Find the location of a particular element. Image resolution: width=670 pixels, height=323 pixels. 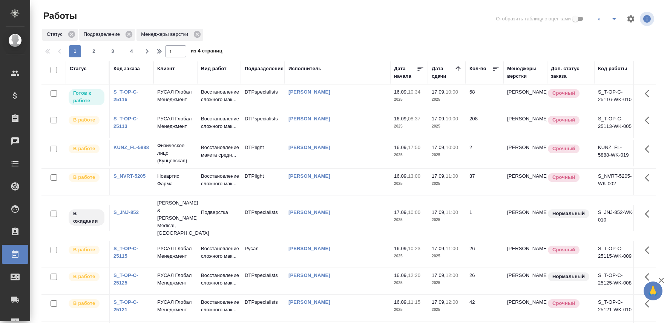

p: Статус is located at coordinates (56, 34).